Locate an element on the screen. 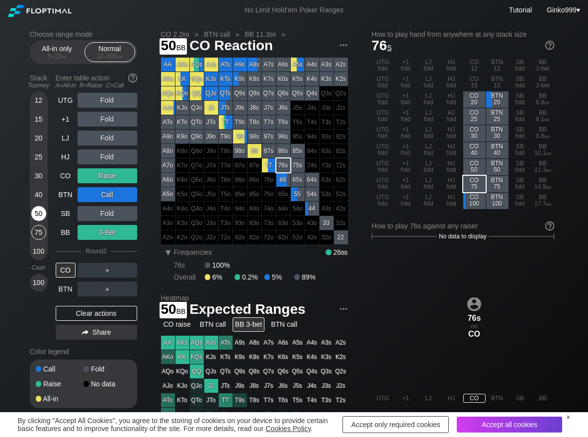 The image size is (588, 437). div: CO is located at coordinates (66, 176).